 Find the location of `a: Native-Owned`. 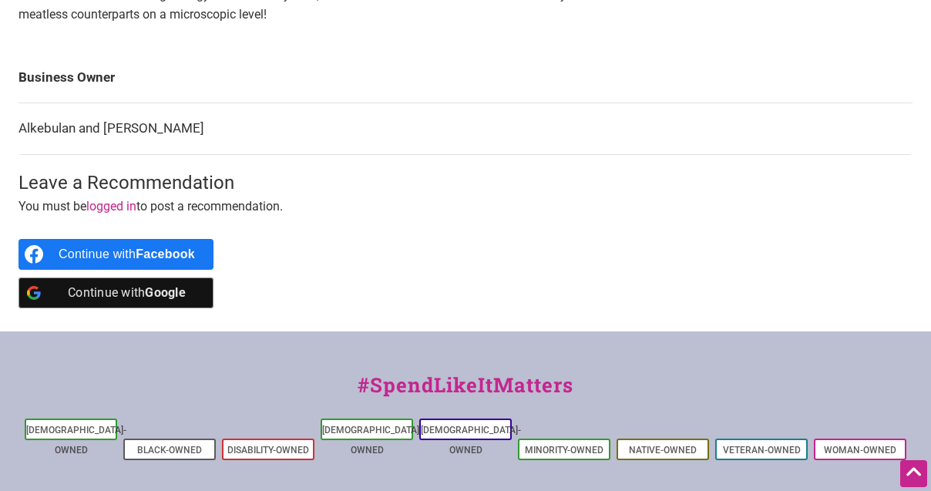

a: Native-Owned is located at coordinates (663, 450).